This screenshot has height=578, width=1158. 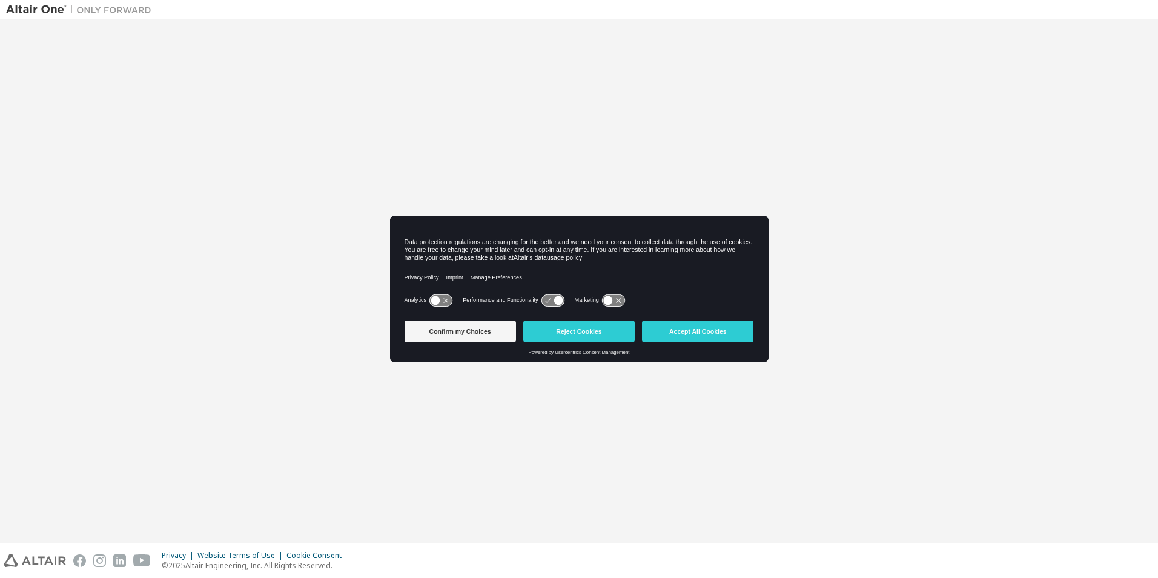 I want to click on img: Altair One, so click(x=82, y=10).